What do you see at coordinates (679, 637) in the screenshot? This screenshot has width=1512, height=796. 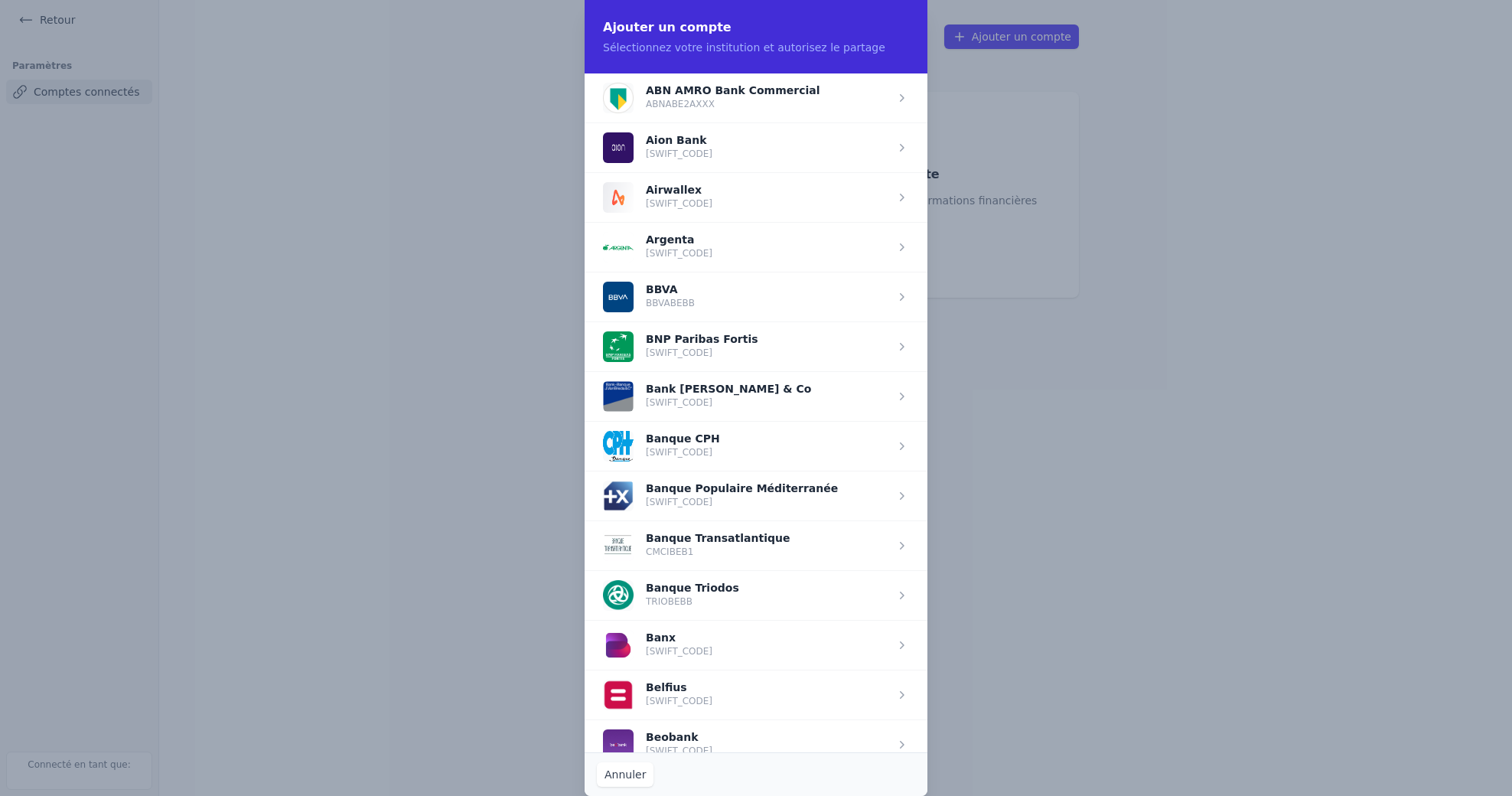 I see `p: Banx` at bounding box center [679, 637].